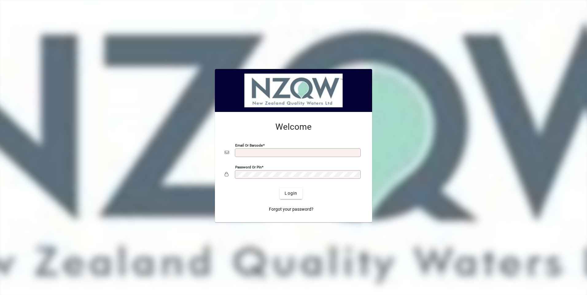 Image resolution: width=587 pixels, height=295 pixels. Describe the element at coordinates (294, 127) in the screenshot. I see `h2: Welcome` at that location.